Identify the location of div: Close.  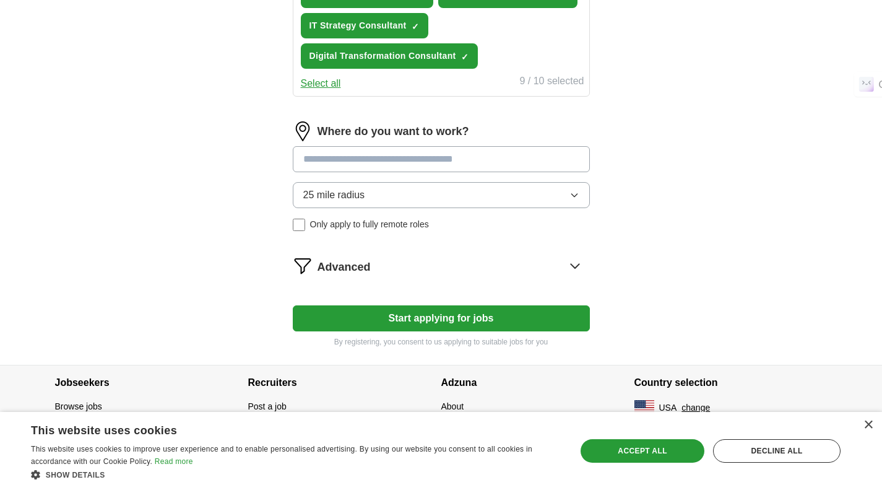
(868, 425).